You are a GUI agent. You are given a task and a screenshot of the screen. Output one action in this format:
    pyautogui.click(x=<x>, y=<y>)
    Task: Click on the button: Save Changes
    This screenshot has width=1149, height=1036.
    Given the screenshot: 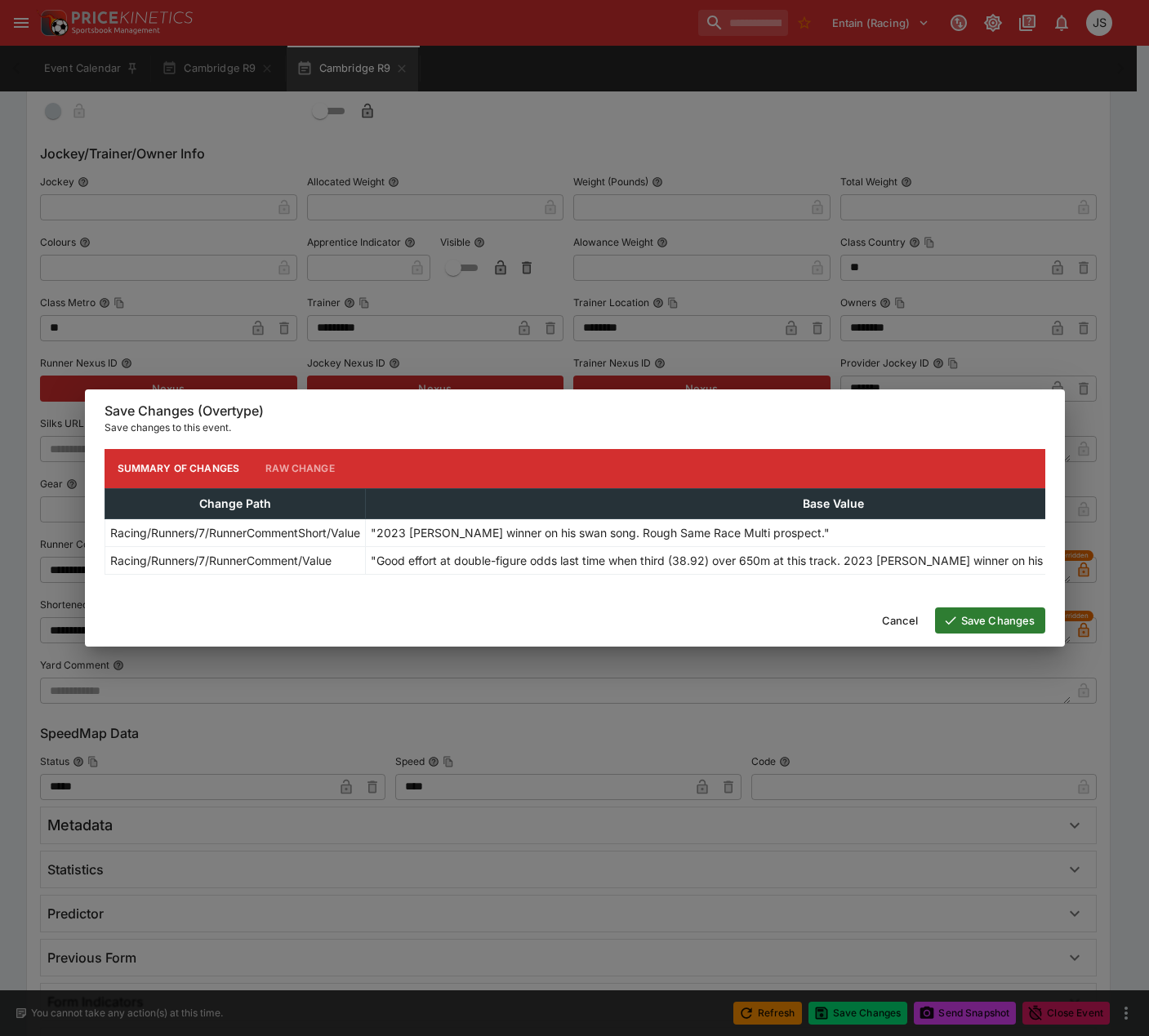 What is the action you would take?
    pyautogui.click(x=990, y=620)
    